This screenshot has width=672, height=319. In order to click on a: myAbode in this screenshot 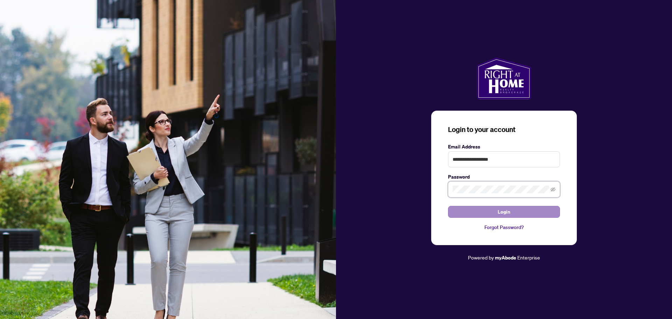, I will do `click(505, 257)`.